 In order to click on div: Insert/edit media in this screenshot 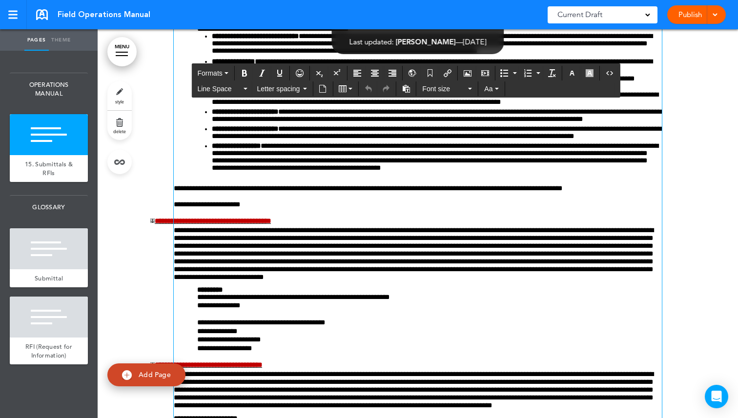, I will do `click(485, 73)`.